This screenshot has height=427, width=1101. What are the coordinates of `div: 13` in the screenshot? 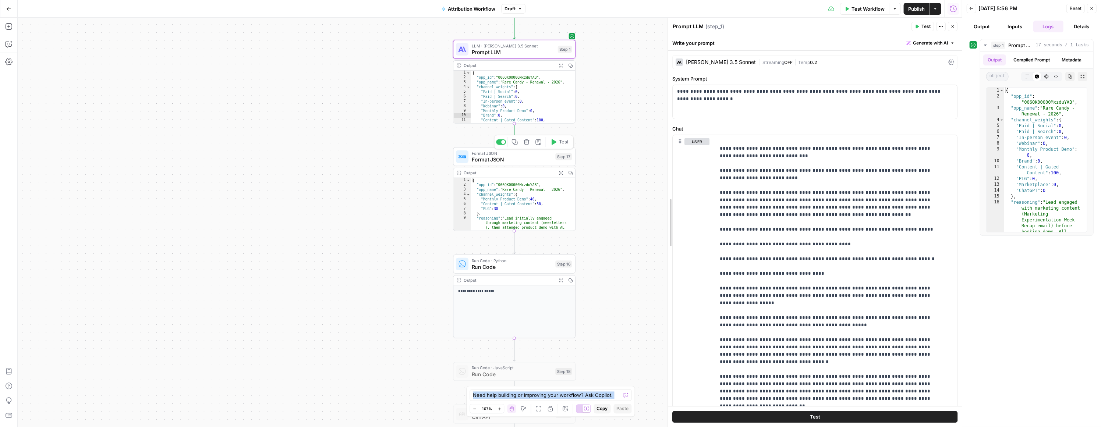 It's located at (995, 185).